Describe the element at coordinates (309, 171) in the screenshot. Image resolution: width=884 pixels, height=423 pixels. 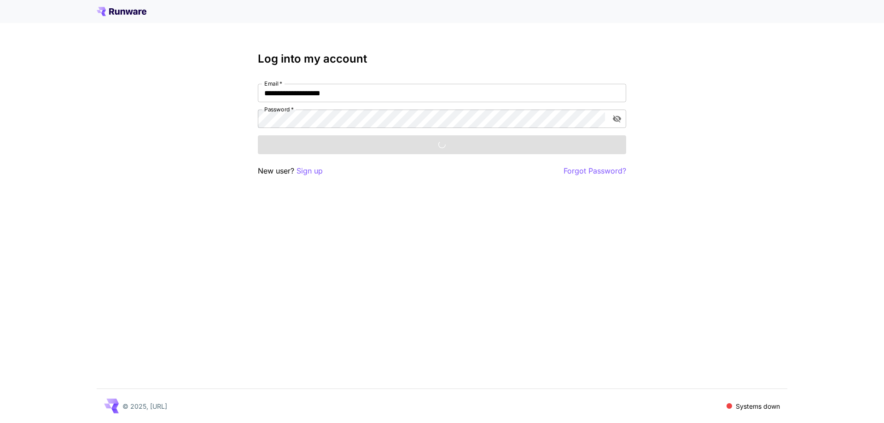
I see `p: Sign up` at that location.